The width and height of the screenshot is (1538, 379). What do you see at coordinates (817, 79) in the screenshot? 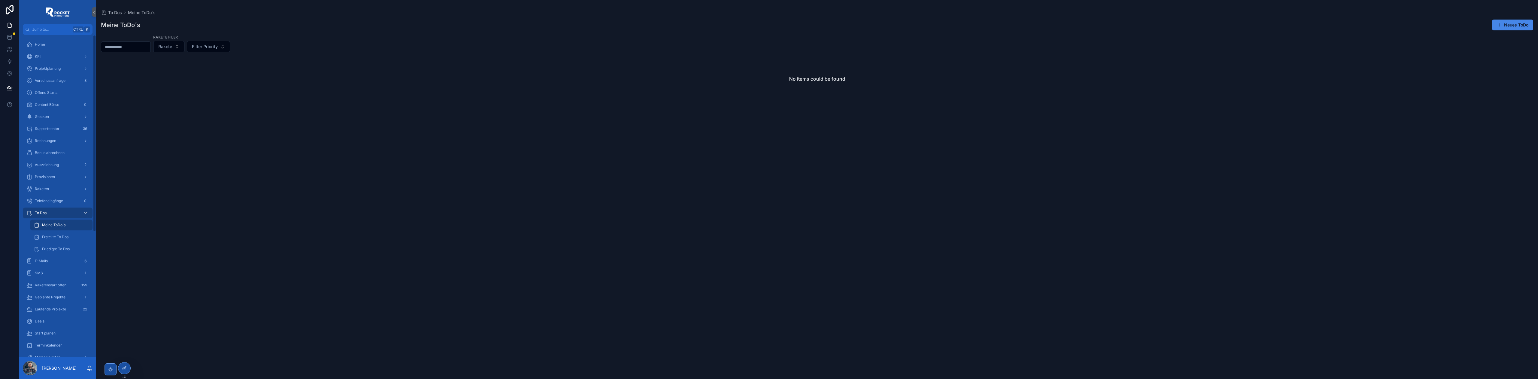
I see `h2: No items could be found` at bounding box center [817, 79].